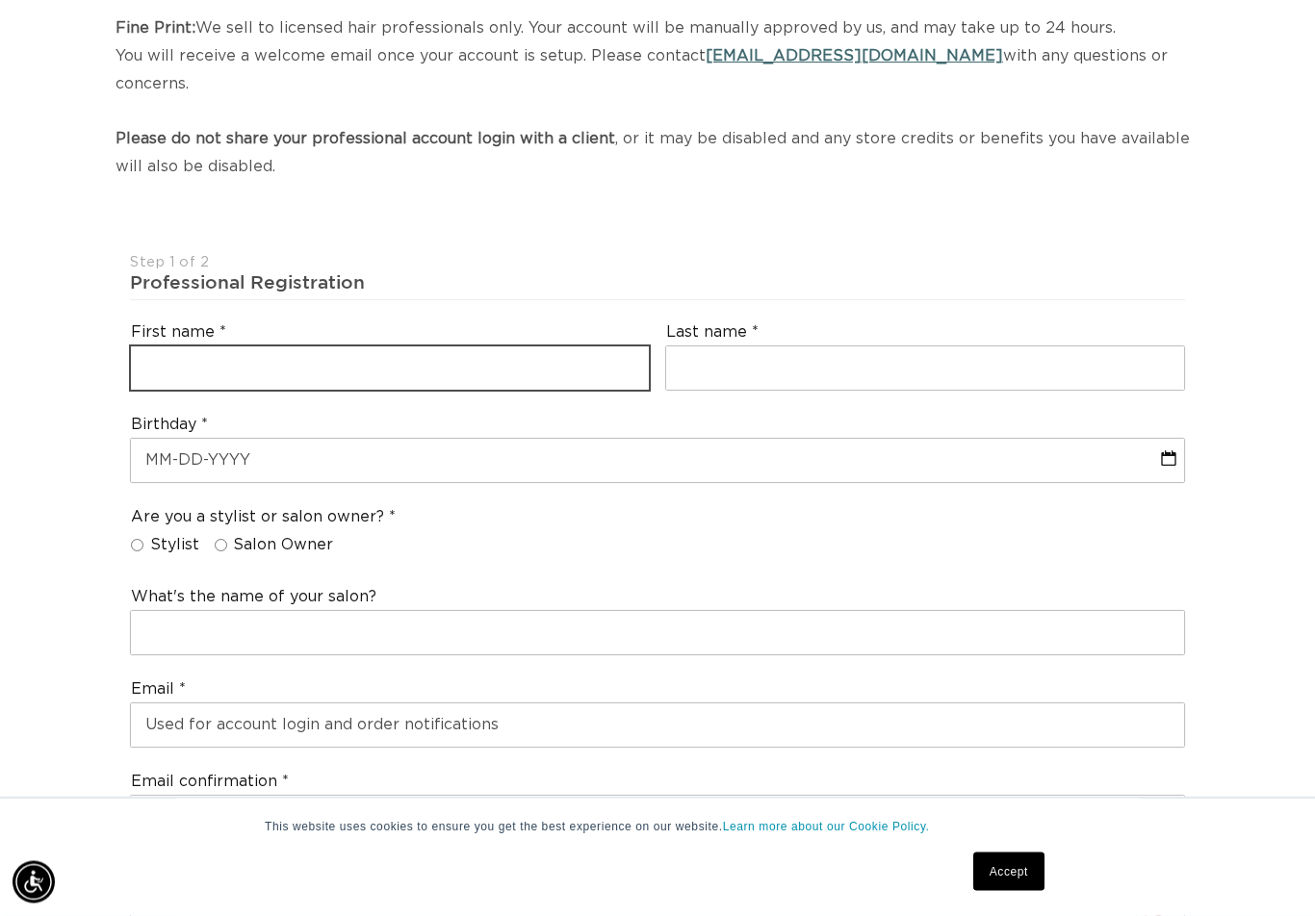 Image resolution: width=1315 pixels, height=916 pixels. What do you see at coordinates (169, 425) in the screenshot?
I see `label: Birthday` at bounding box center [169, 425].